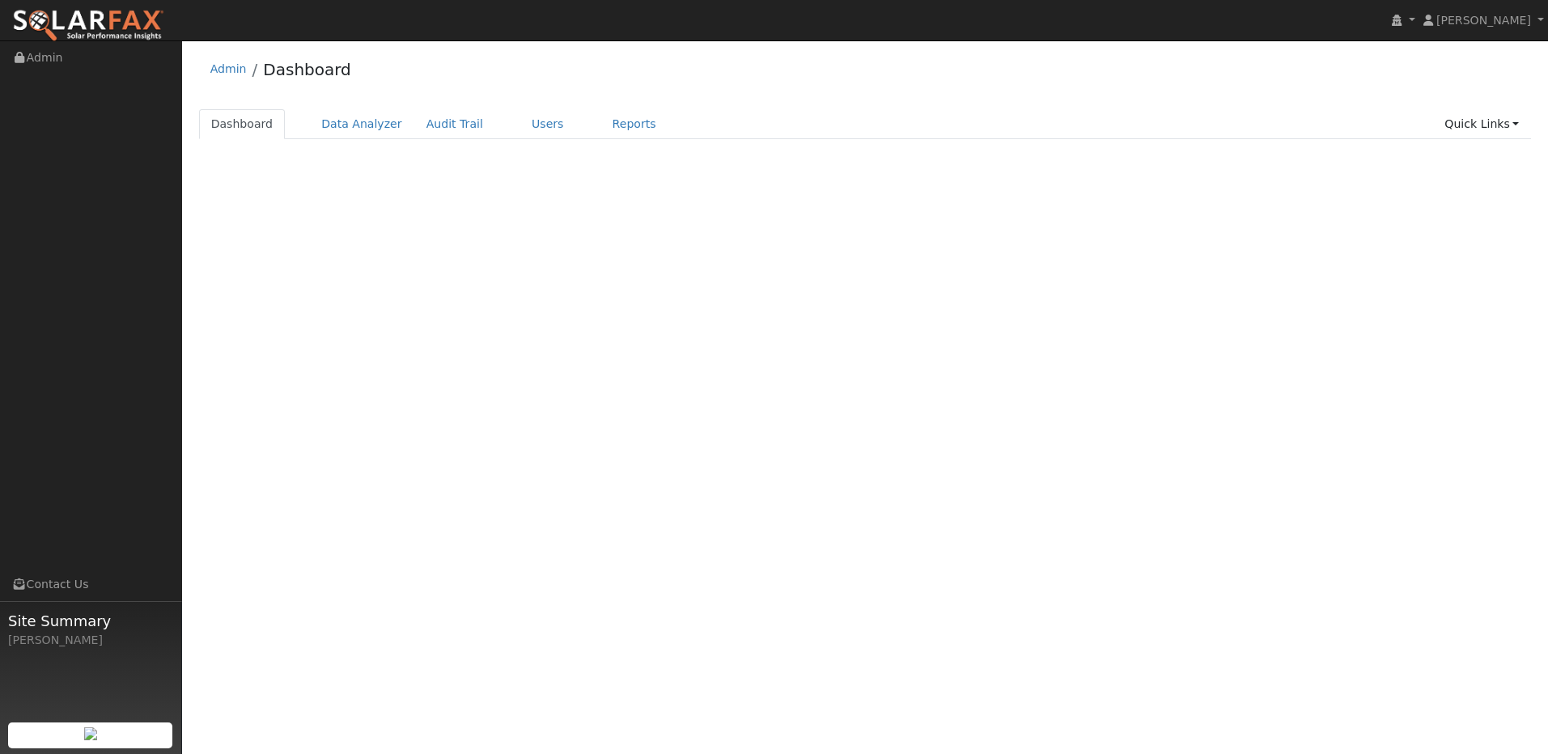 The height and width of the screenshot is (754, 1548). What do you see at coordinates (228, 69) in the screenshot?
I see `a: Admin` at bounding box center [228, 69].